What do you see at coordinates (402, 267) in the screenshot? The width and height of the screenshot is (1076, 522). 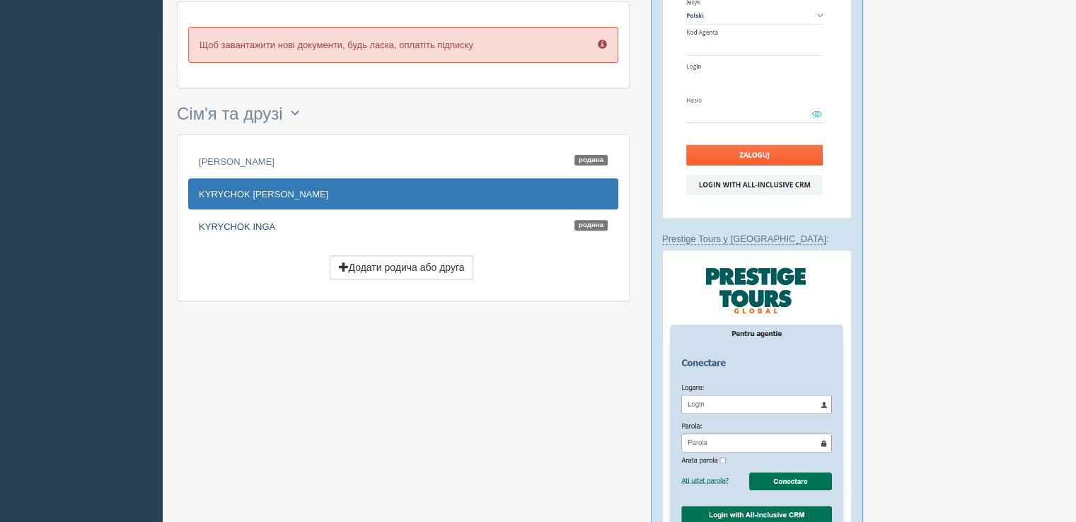 I see `button: Додати родича або друга` at bounding box center [402, 267].